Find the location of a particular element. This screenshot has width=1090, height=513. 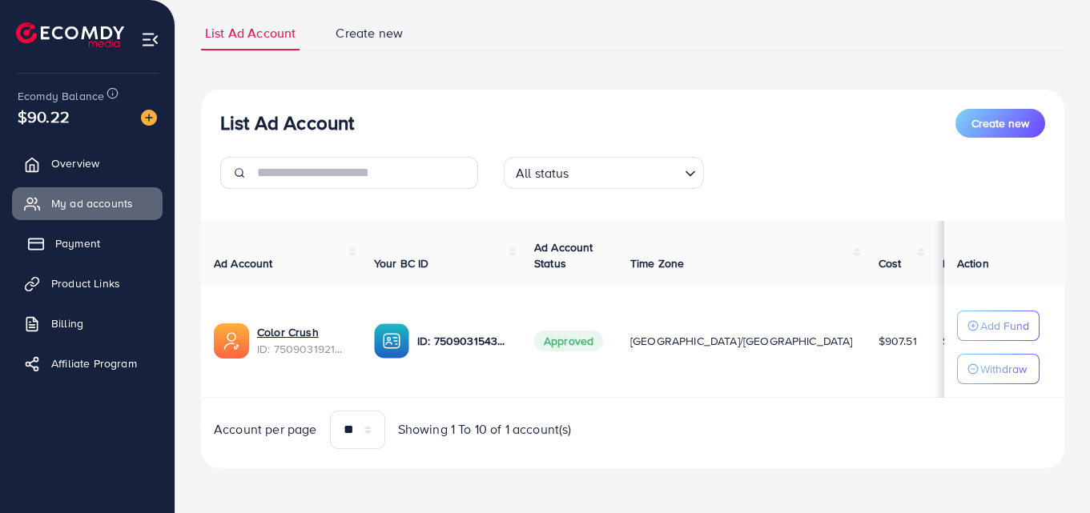

img: ic-ba-acc.ded83a64.svg is located at coordinates (392, 341).